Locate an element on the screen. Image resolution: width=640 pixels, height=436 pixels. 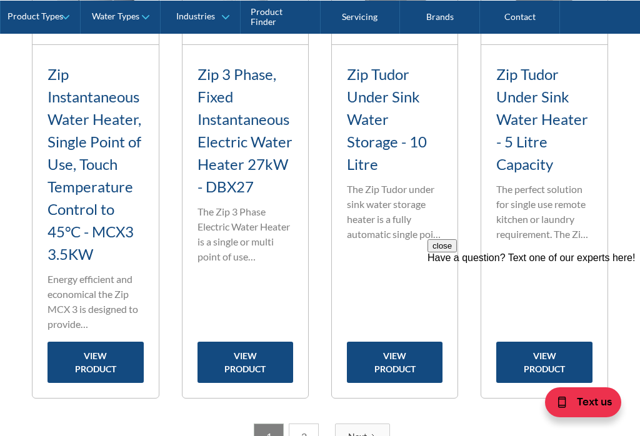
span: Text us is located at coordinates (79, 27).